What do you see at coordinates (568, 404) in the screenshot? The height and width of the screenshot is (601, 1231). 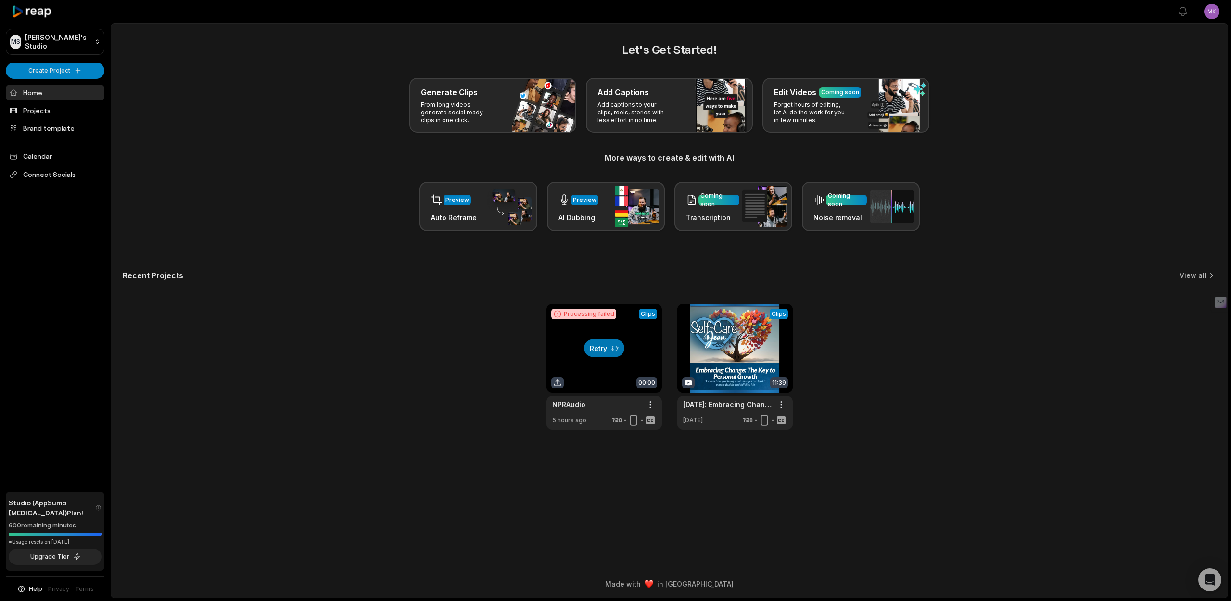 I see `div: NPRAudio` at bounding box center [568, 404].